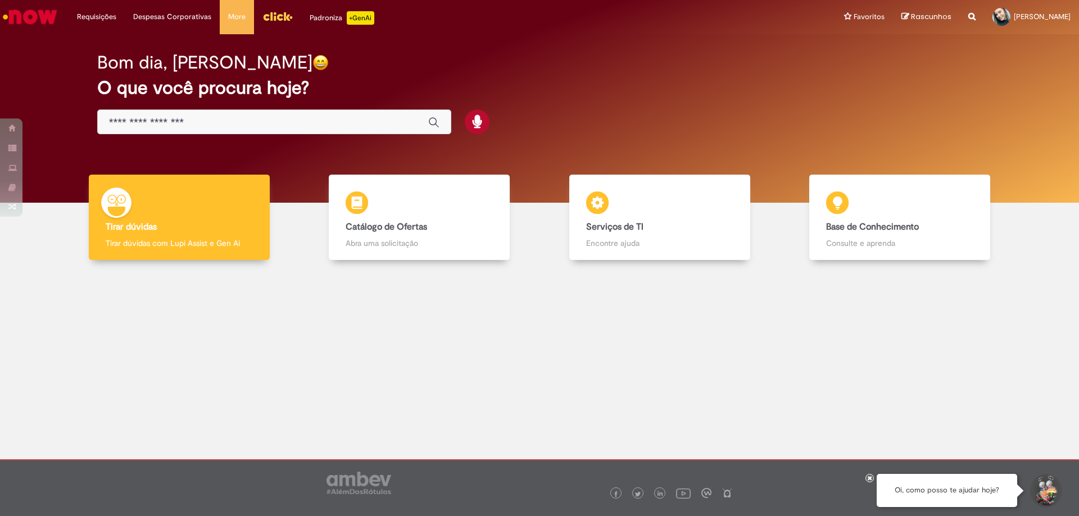 The width and height of the screenshot is (1079, 516). I want to click on img: logo_footer_twitter.png, so click(638, 494).